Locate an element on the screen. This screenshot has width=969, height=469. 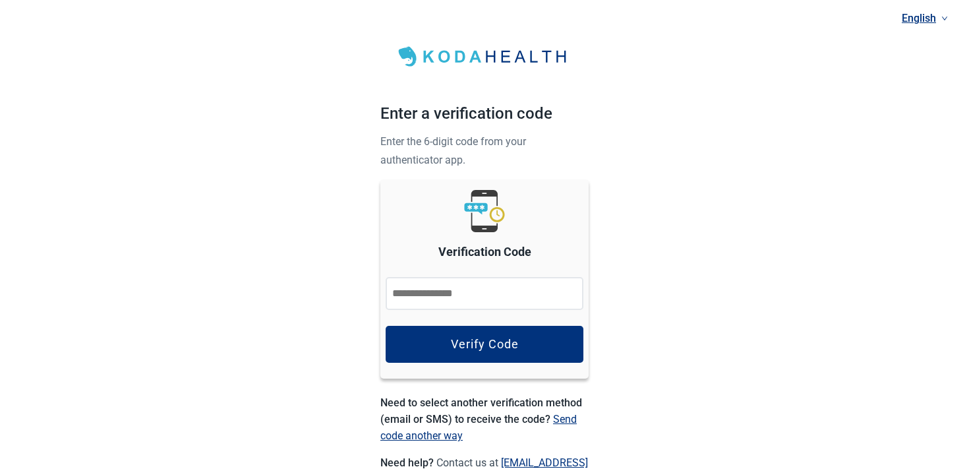
span: Need help? is located at coordinates (408, 462).